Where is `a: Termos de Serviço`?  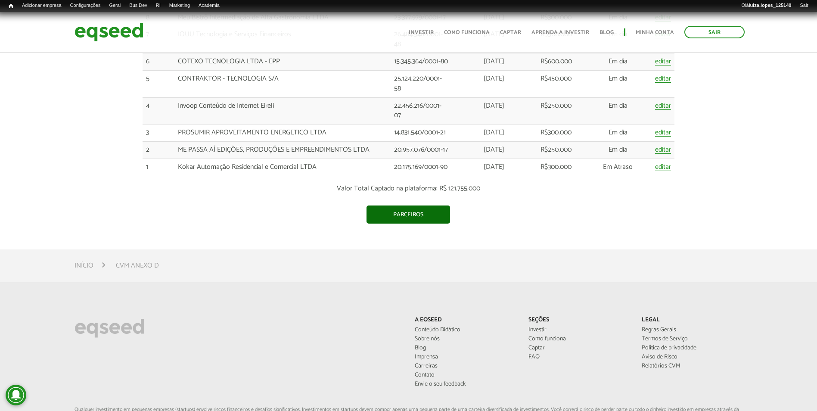 a: Termos de Serviço is located at coordinates (692, 339).